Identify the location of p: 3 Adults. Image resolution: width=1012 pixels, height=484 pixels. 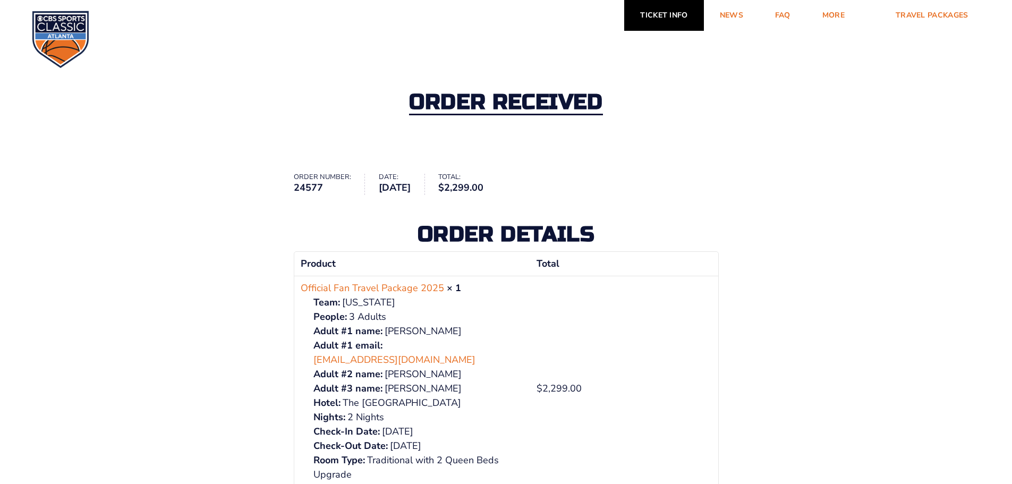
(419, 317).